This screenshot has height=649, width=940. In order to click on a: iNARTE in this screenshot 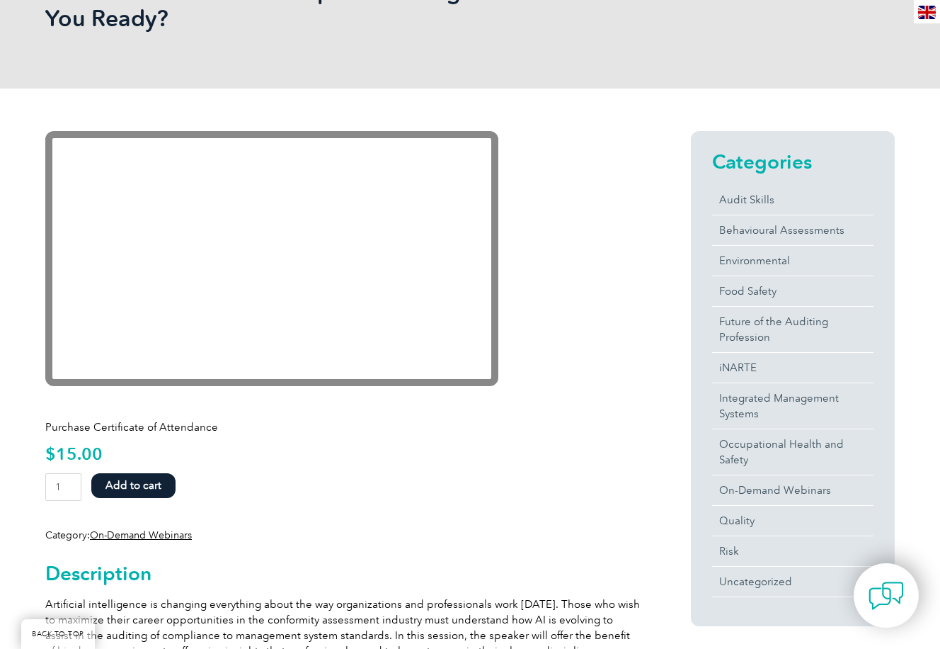, I will do `click(793, 367)`.